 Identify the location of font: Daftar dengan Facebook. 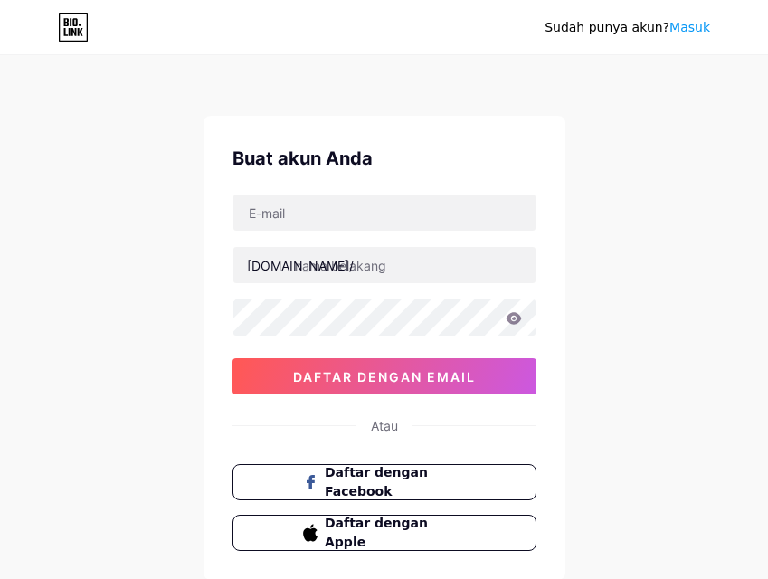
(376, 481).